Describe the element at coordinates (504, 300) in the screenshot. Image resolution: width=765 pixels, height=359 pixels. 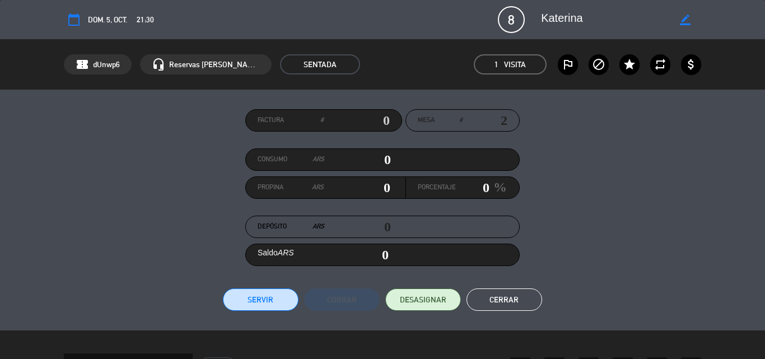
I see `button: Cerrar` at that location.